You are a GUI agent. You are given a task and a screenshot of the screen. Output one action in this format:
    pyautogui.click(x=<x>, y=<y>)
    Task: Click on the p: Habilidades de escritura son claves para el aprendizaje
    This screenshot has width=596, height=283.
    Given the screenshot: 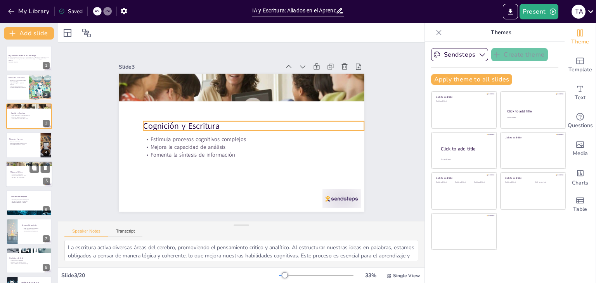 What is the action you would take?
    pyautogui.click(x=17, y=81)
    